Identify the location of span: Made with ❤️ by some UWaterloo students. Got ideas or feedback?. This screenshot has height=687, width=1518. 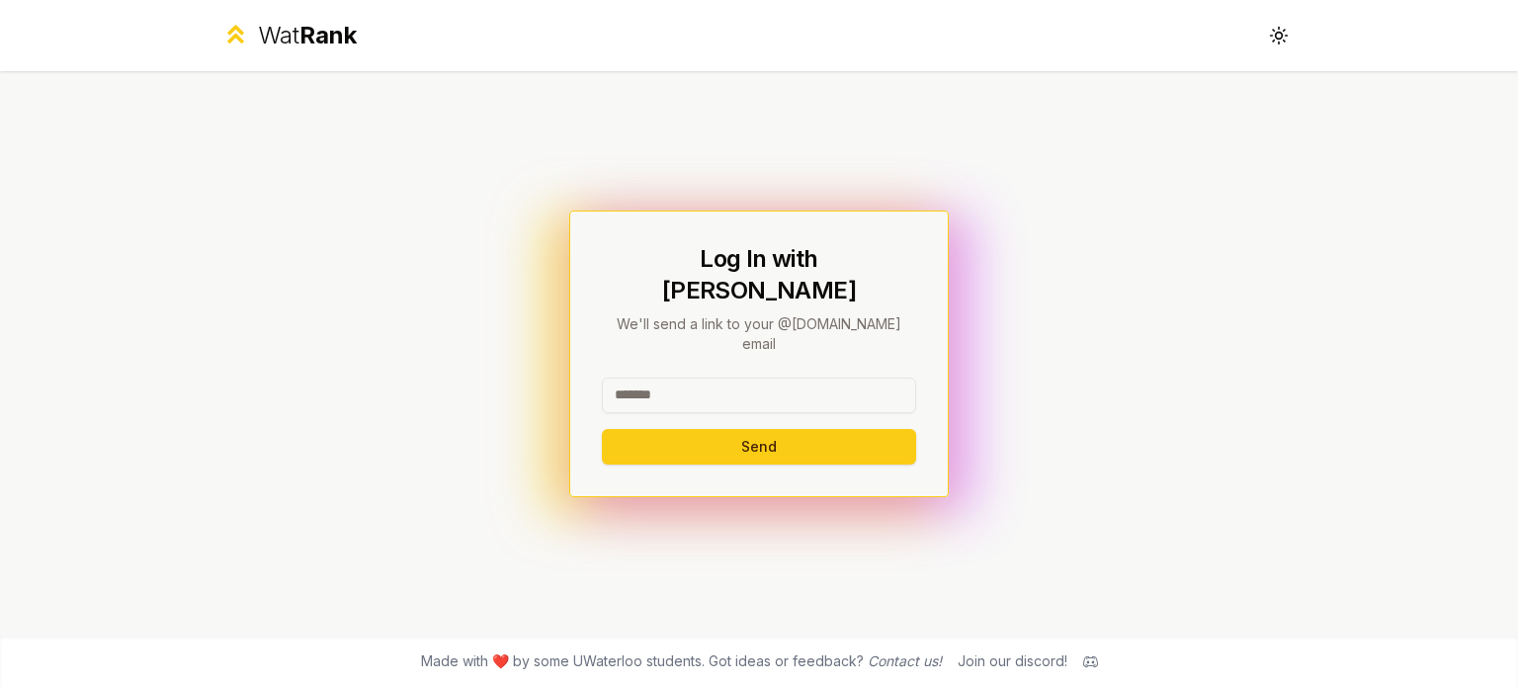
(681, 661).